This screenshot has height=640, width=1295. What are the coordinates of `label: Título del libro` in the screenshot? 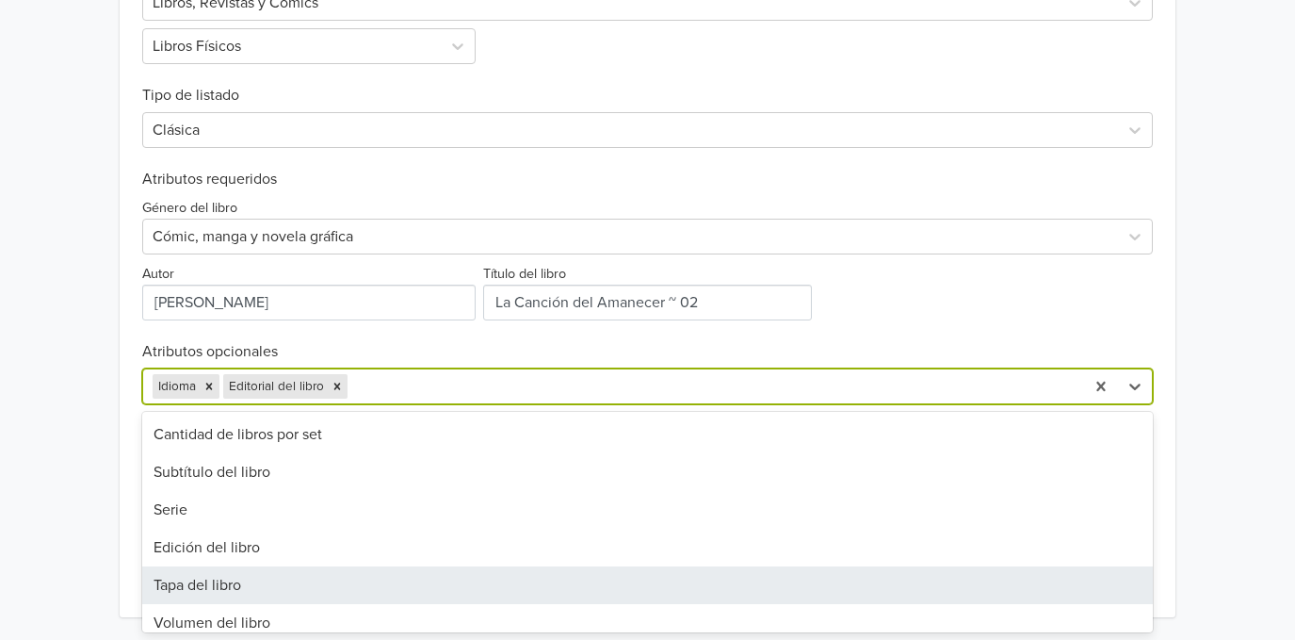 It's located at (525, 274).